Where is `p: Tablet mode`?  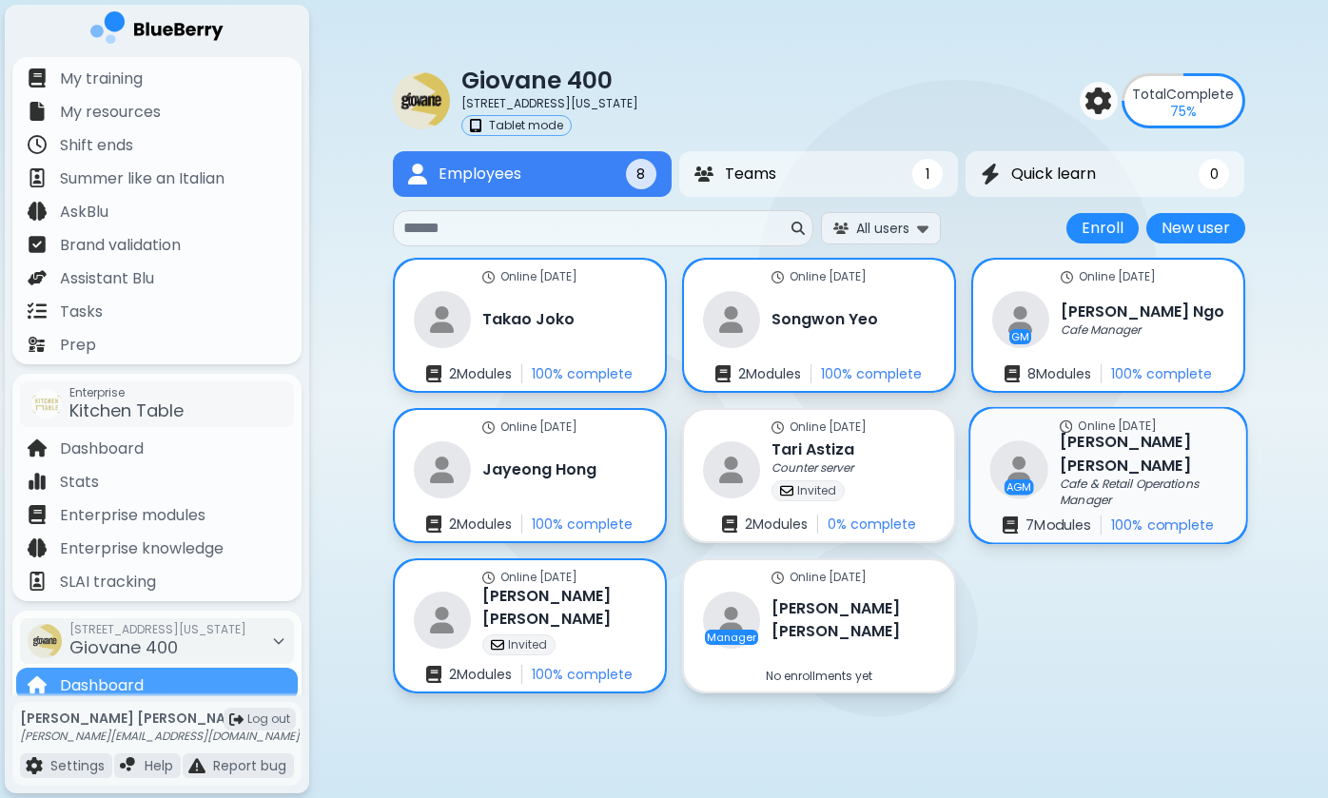
p: Tablet mode is located at coordinates (526, 126).